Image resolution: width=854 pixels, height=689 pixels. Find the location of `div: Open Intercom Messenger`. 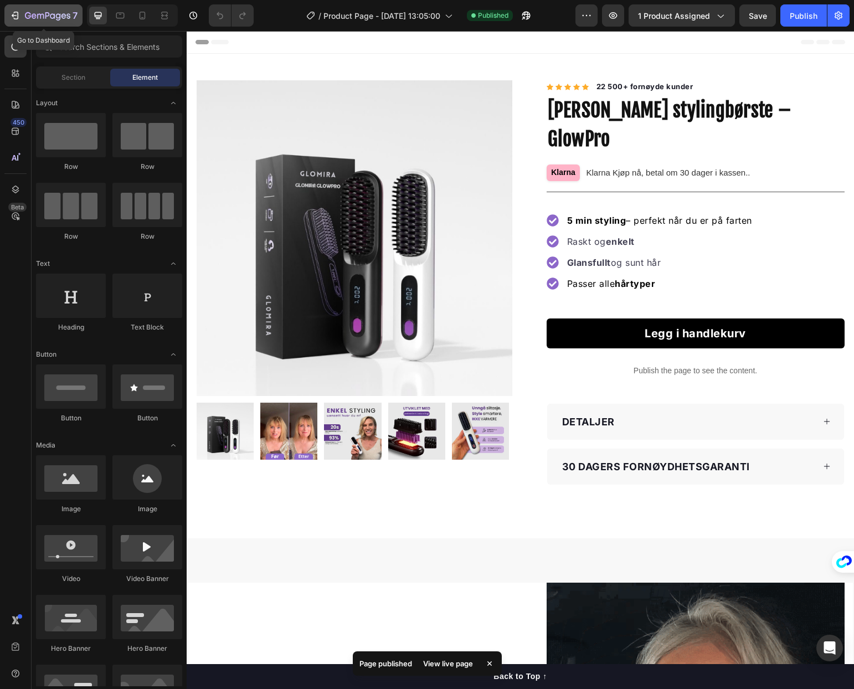

div: Open Intercom Messenger is located at coordinates (829, 648).